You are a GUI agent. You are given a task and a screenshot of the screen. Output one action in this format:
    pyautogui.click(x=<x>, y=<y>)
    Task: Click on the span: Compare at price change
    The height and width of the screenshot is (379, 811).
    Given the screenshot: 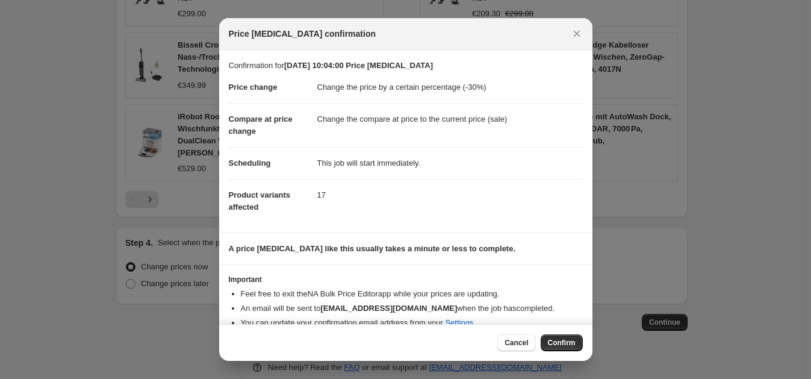 What is the action you would take?
    pyautogui.click(x=261, y=125)
    